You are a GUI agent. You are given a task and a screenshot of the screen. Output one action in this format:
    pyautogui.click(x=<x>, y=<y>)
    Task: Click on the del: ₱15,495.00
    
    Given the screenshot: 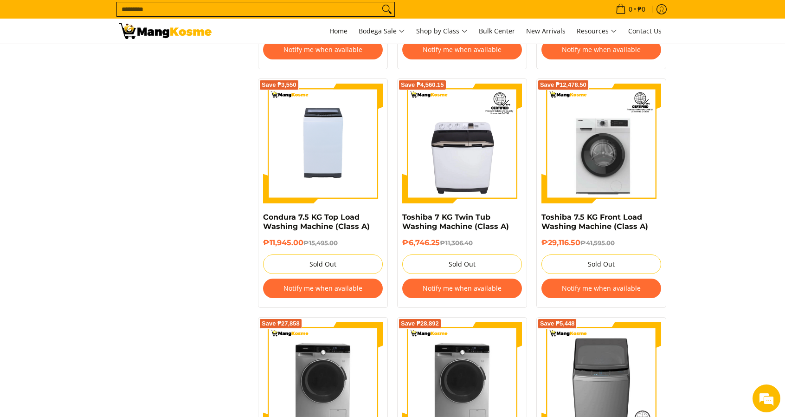 What is the action you would take?
    pyautogui.click(x=321, y=243)
    